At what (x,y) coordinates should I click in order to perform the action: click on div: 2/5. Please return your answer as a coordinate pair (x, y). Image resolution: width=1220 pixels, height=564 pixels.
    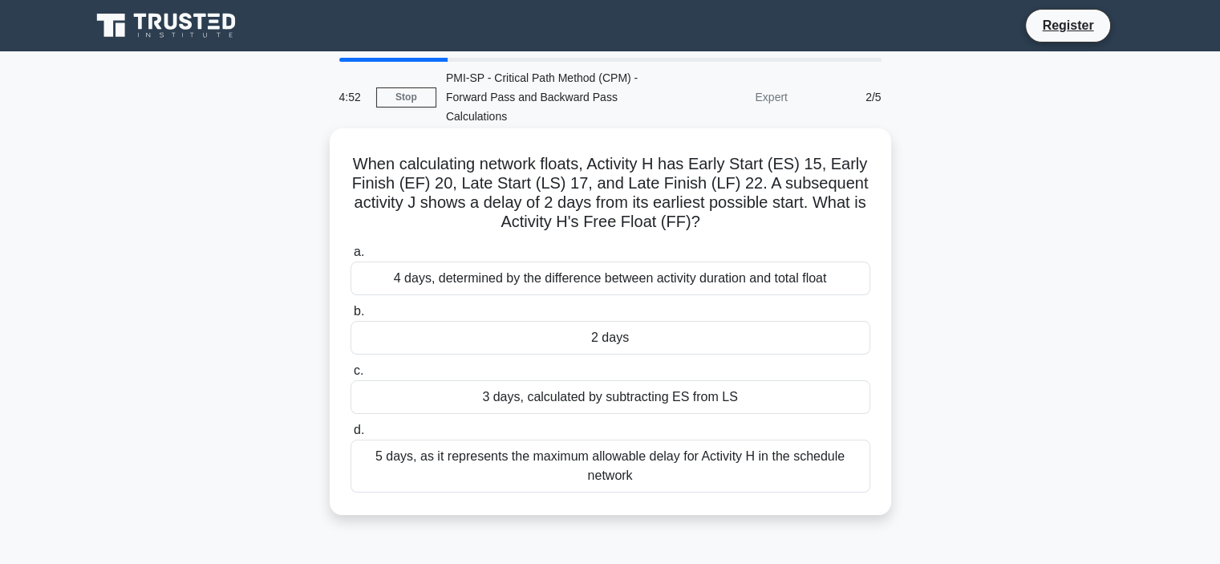
    Looking at the image, I should click on (844, 97).